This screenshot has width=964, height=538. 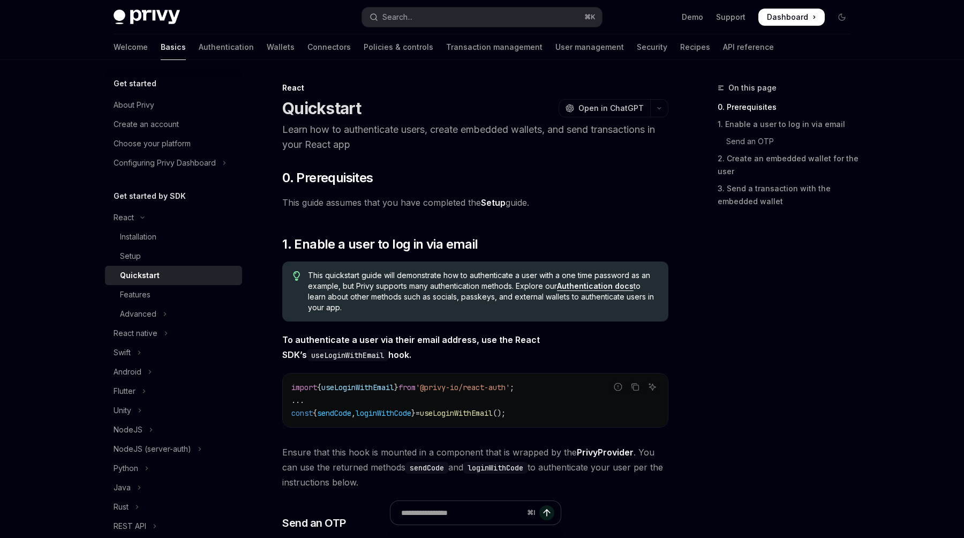 What do you see at coordinates (128, 430) in the screenshot?
I see `div: NodeJS` at bounding box center [128, 430].